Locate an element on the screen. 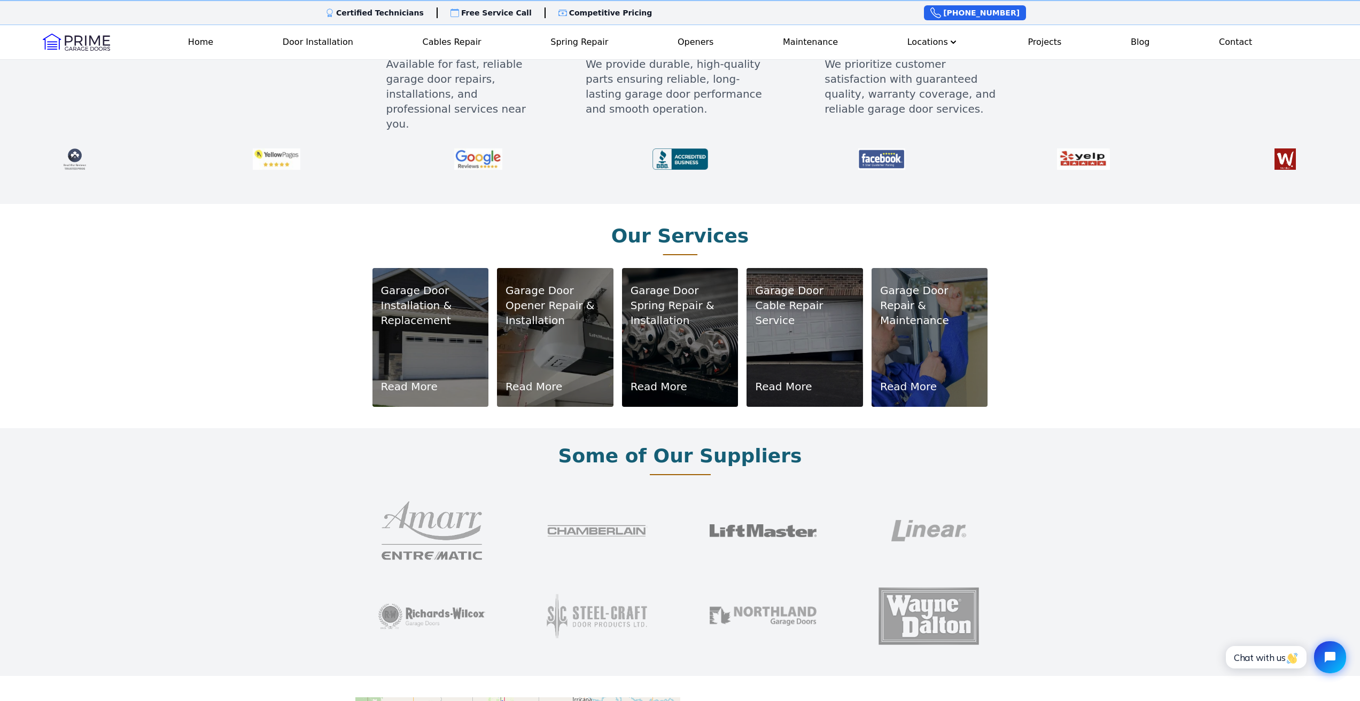 The height and width of the screenshot is (701, 1360). img: amarr garage doors is located at coordinates (432, 531).